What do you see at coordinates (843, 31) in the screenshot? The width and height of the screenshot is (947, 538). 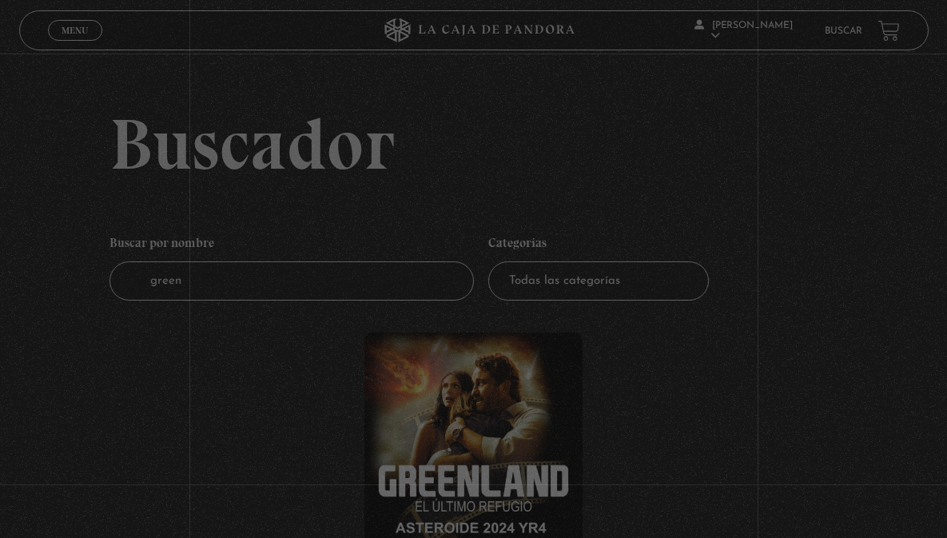 I see `a: Buscar` at bounding box center [843, 31].